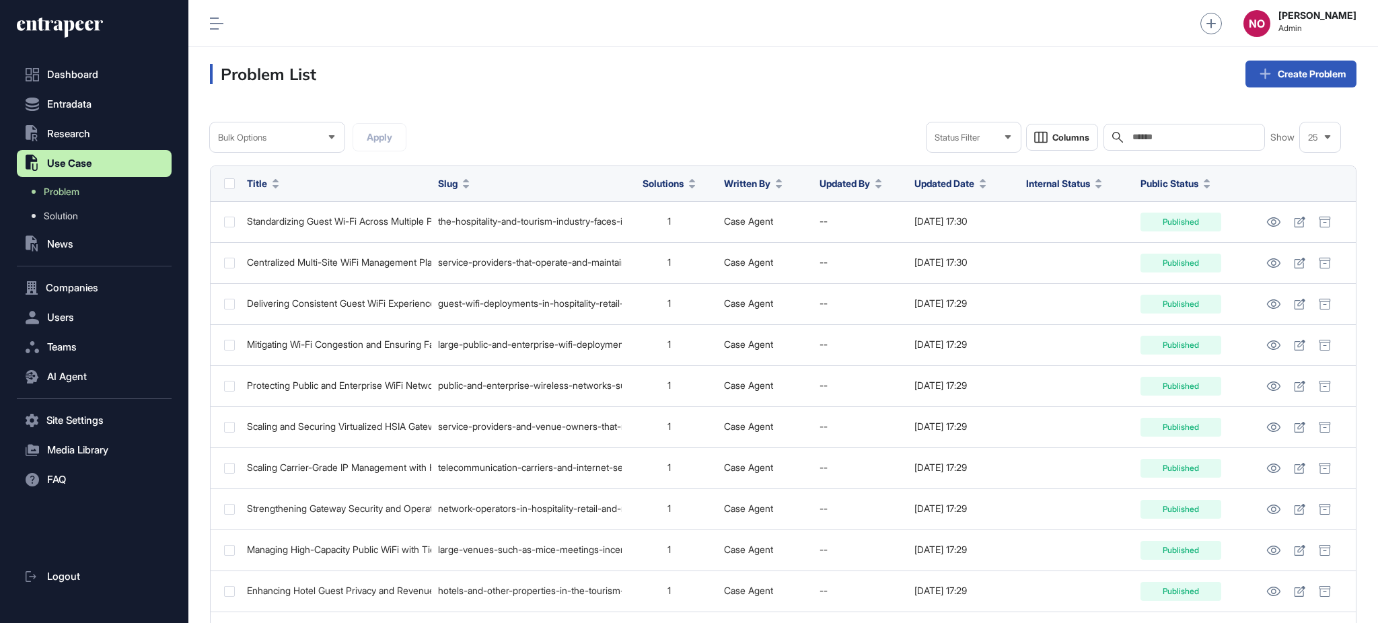  Describe the element at coordinates (77, 450) in the screenshot. I see `span: Media Library` at that location.